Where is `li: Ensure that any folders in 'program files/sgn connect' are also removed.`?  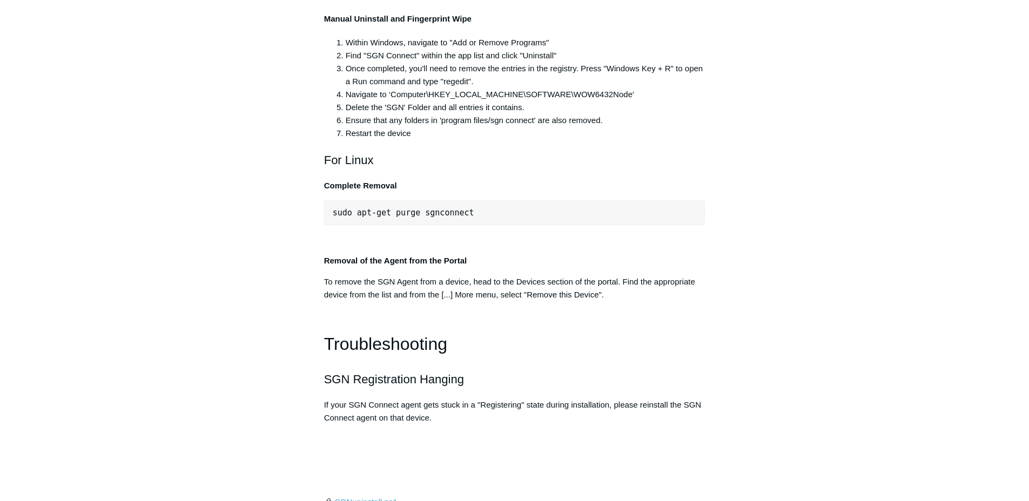 li: Ensure that any folders in 'program files/sgn connect' are also removed. is located at coordinates (525, 120).